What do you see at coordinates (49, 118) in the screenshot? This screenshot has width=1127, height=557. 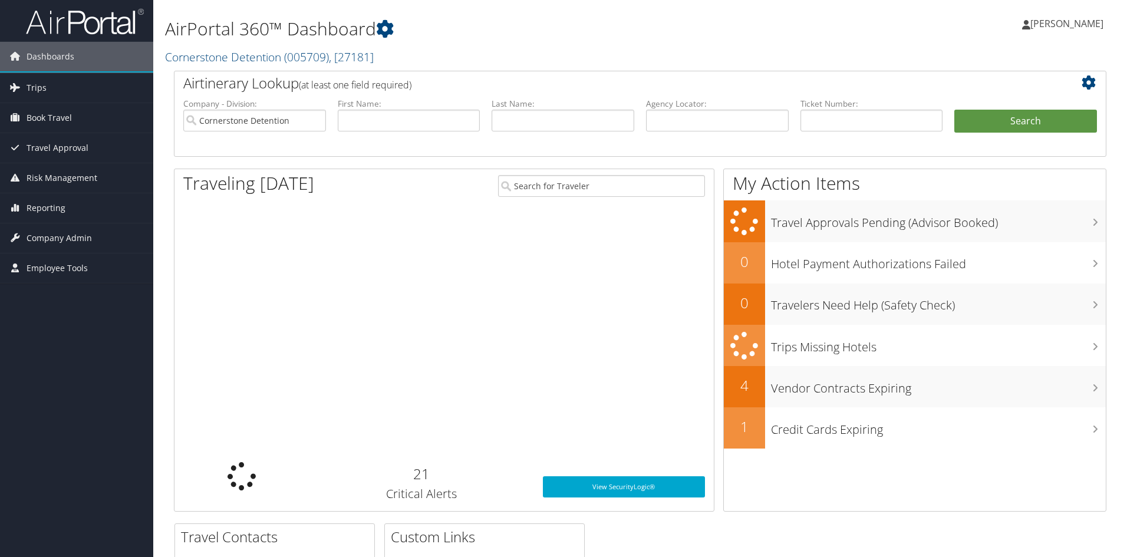 I see `span: Book Travel` at bounding box center [49, 118].